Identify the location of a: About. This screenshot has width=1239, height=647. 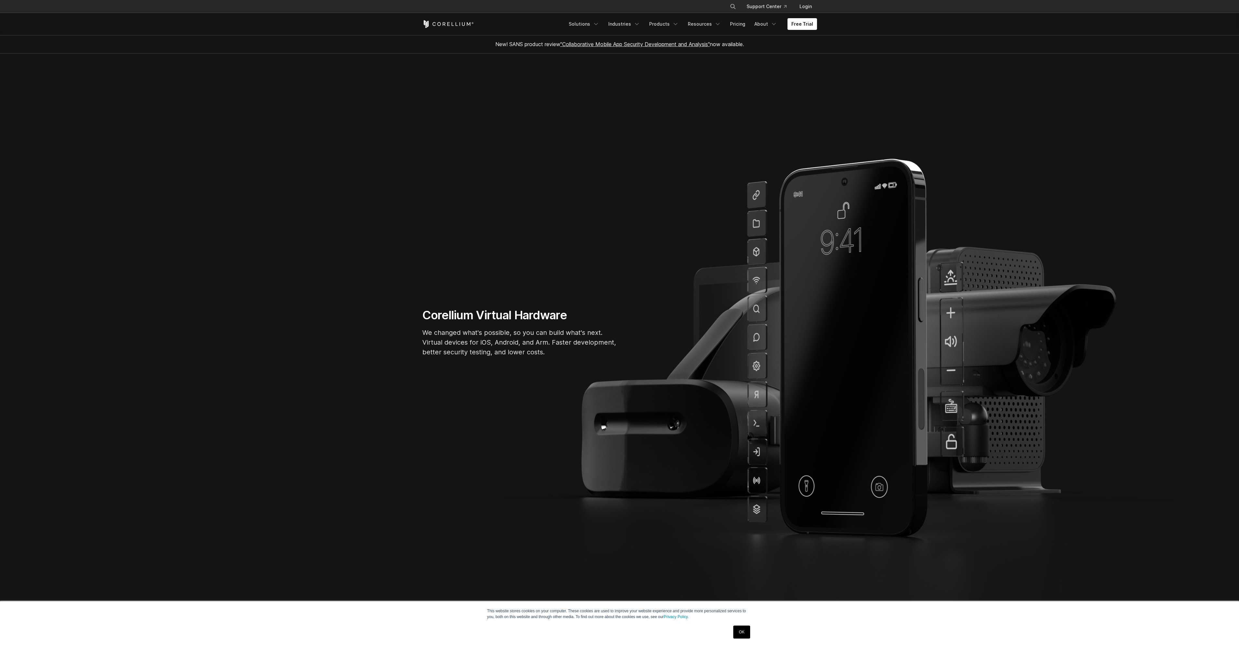
(766, 24).